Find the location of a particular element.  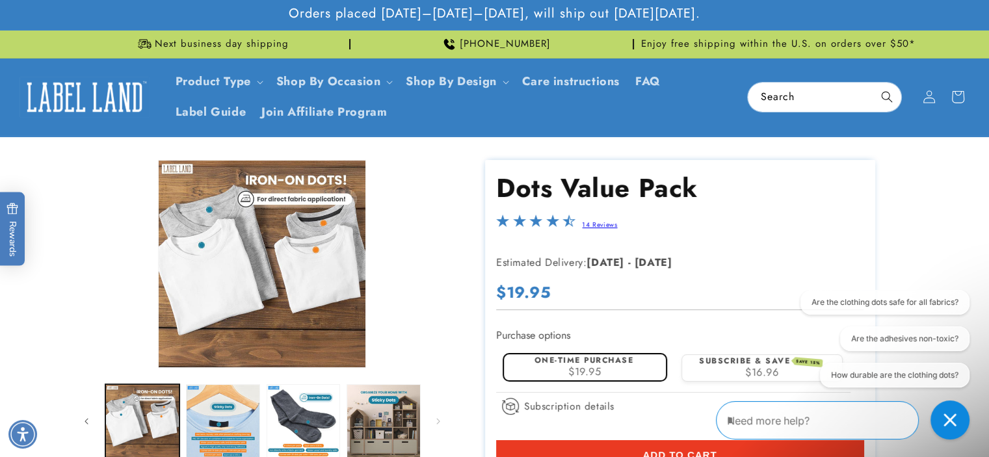

span: $16.96 is located at coordinates (762, 372).